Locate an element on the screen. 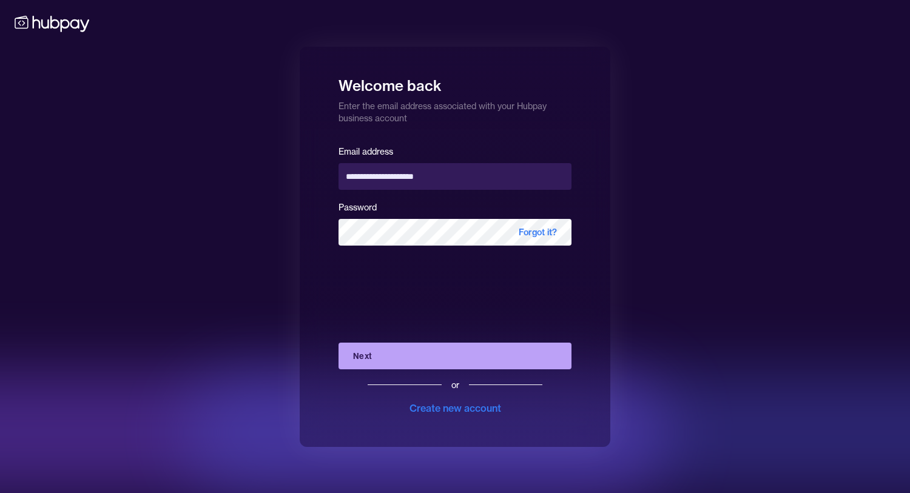 This screenshot has height=493, width=910. div: or is located at coordinates (455, 385).